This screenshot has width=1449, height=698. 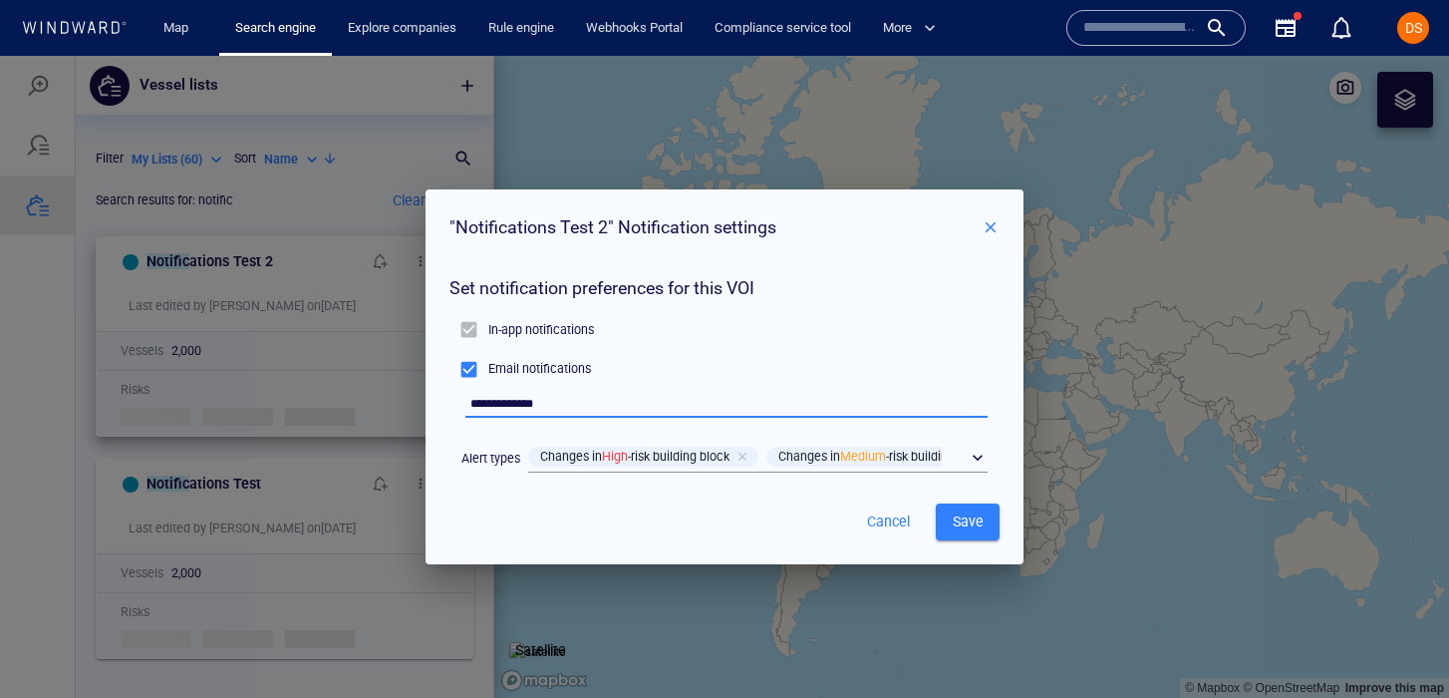 I want to click on p: Email notifications, so click(x=539, y=313).